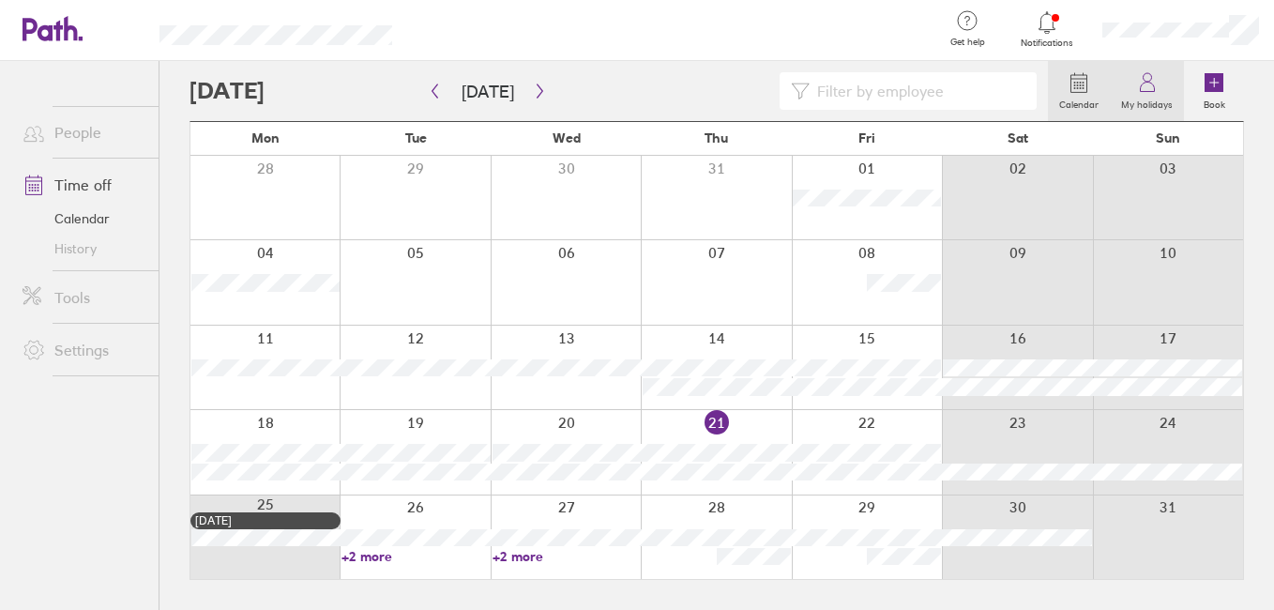  I want to click on span: Tue, so click(416, 138).